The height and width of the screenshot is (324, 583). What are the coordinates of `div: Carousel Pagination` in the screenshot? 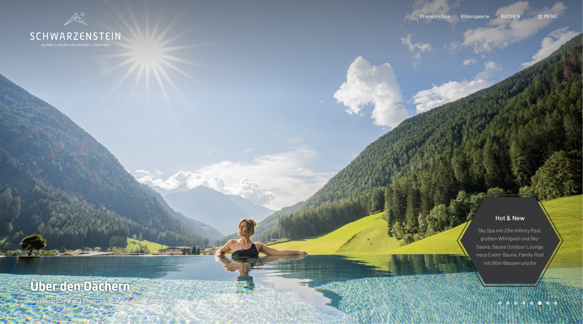 It's located at (526, 303).